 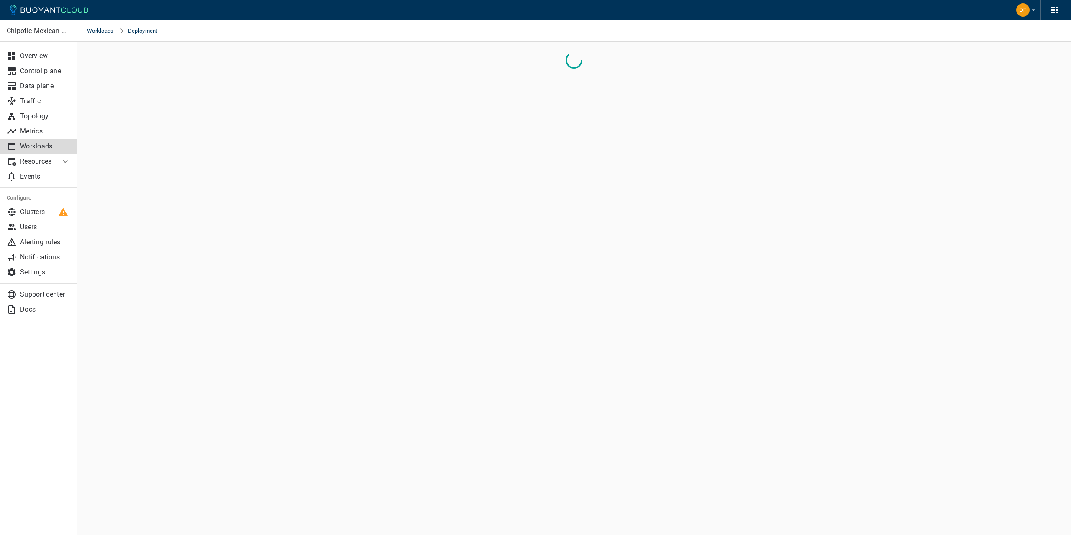 What do you see at coordinates (45, 56) in the screenshot?
I see `p: Overview` at bounding box center [45, 56].